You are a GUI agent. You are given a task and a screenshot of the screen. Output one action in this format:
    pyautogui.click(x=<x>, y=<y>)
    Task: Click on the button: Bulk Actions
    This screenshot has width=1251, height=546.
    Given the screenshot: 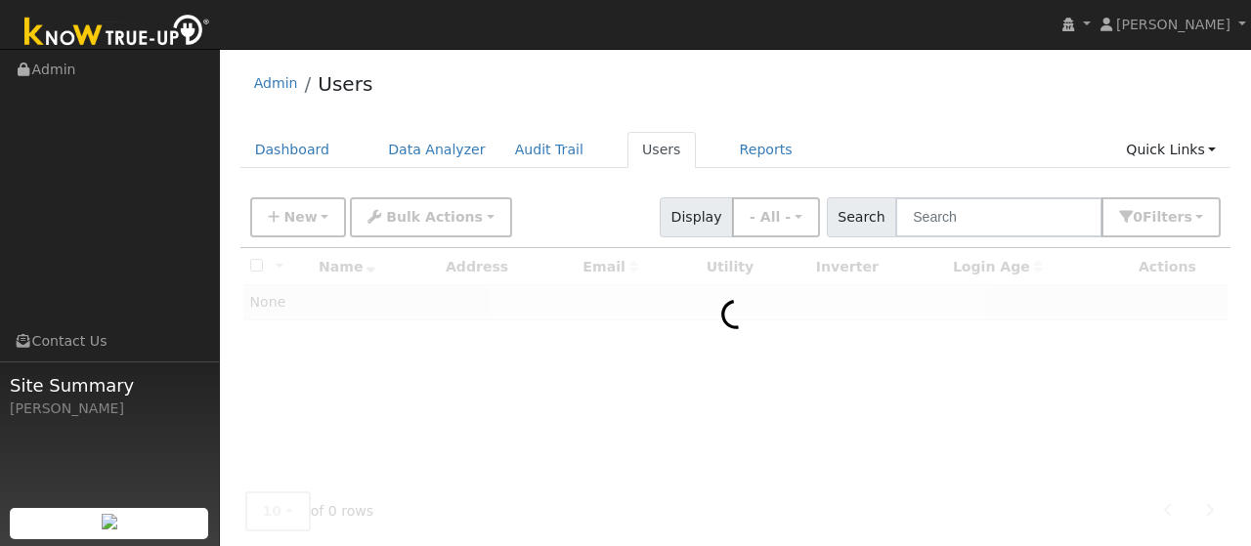 What is the action you would take?
    pyautogui.click(x=430, y=217)
    